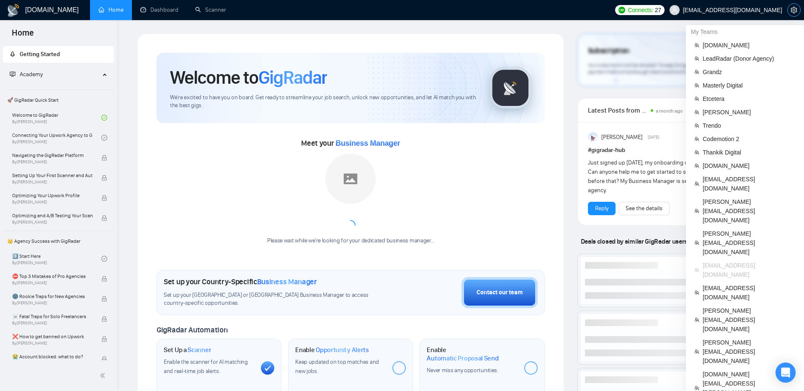  Describe the element at coordinates (750, 72) in the screenshot. I see `span: Grandz` at that location.